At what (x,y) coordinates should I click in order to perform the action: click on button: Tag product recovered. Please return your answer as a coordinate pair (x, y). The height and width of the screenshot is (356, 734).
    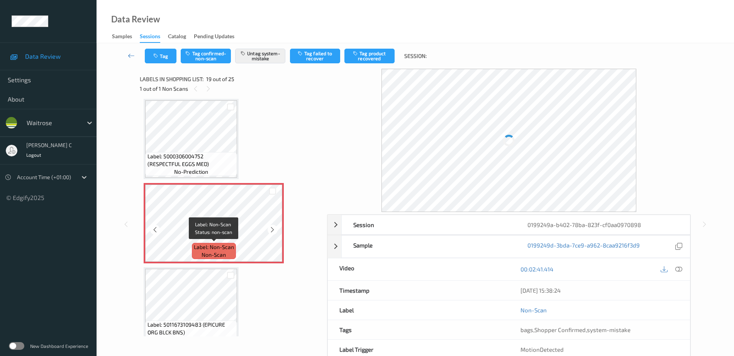
    Looking at the image, I should click on (370, 56).